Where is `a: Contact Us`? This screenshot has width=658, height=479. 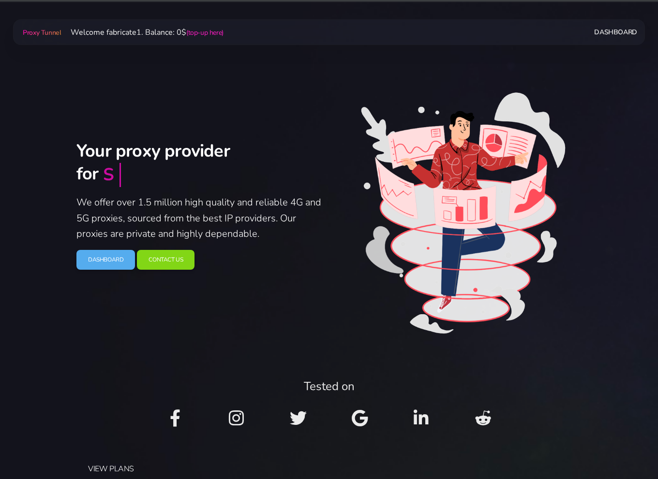 a: Contact Us is located at coordinates (165, 260).